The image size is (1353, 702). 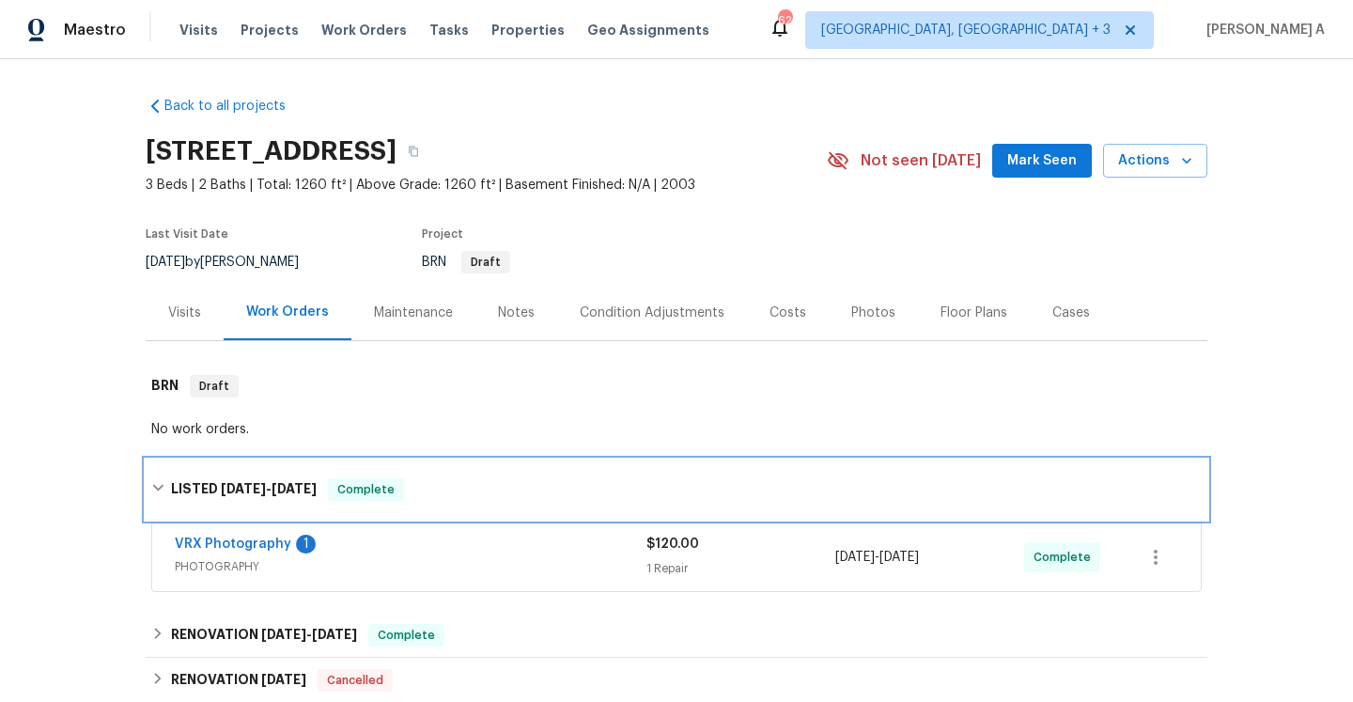 What do you see at coordinates (236, 106) in the screenshot?
I see `a: Back to all projects` at bounding box center [236, 106].